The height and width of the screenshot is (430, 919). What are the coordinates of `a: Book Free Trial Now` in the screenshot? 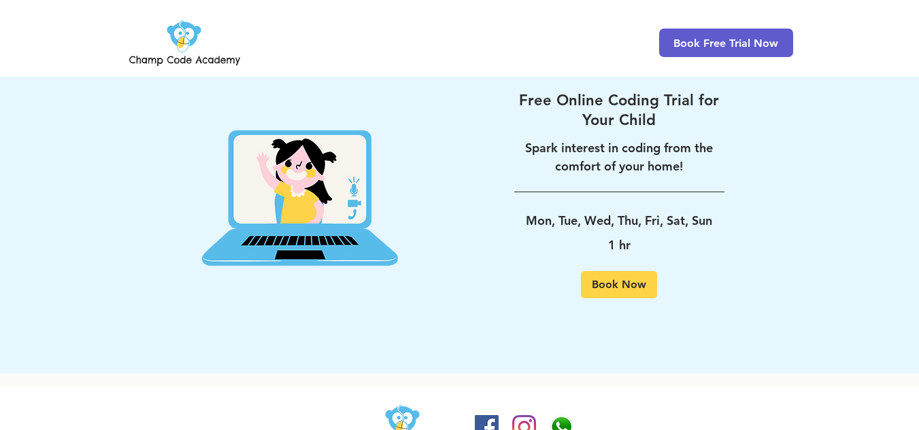 It's located at (725, 43).